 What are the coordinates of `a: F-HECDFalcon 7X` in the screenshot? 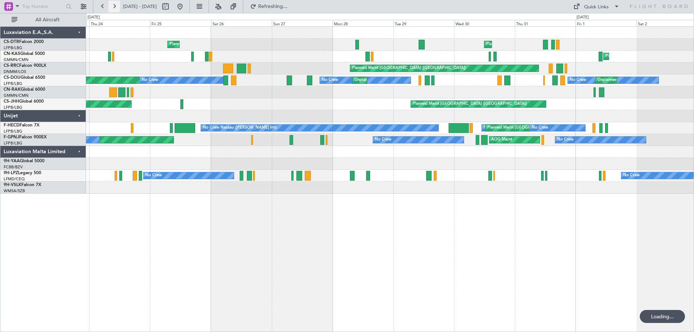 It's located at (21, 125).